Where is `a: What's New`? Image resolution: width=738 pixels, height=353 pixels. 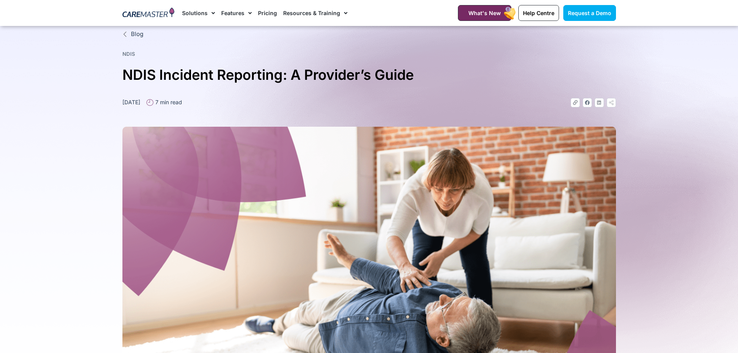 a: What's New is located at coordinates (485, 13).